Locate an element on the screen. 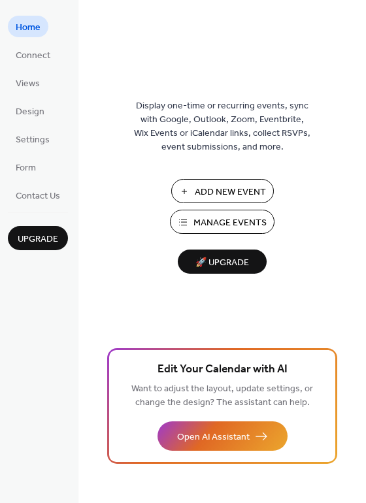  a: Home is located at coordinates (28, 26).